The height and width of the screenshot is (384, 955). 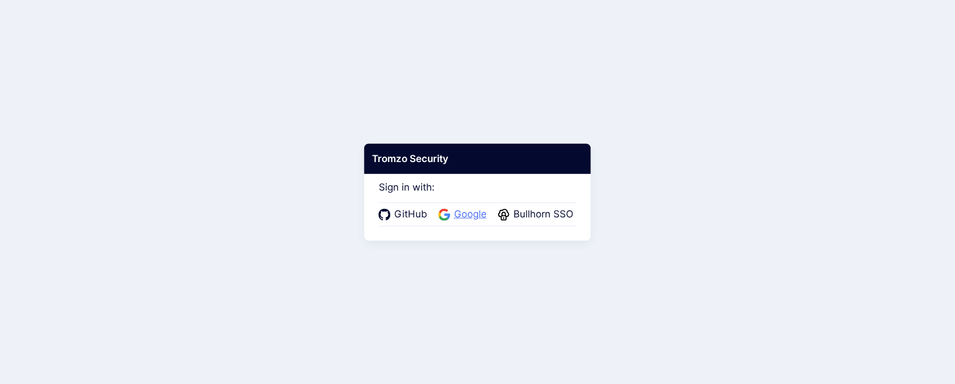 What do you see at coordinates (411, 214) in the screenshot?
I see `span: GitHub` at bounding box center [411, 214].